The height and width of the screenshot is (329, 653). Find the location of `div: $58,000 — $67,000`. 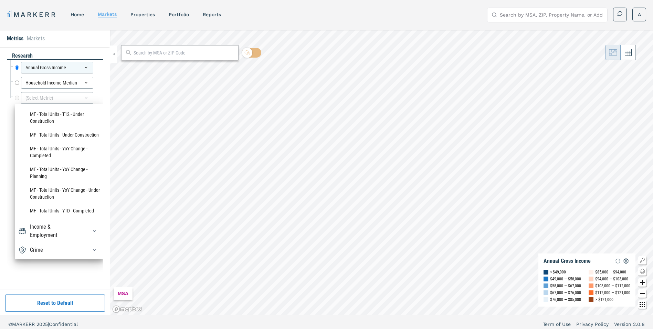

div: $58,000 — $67,000 is located at coordinates (566, 286).